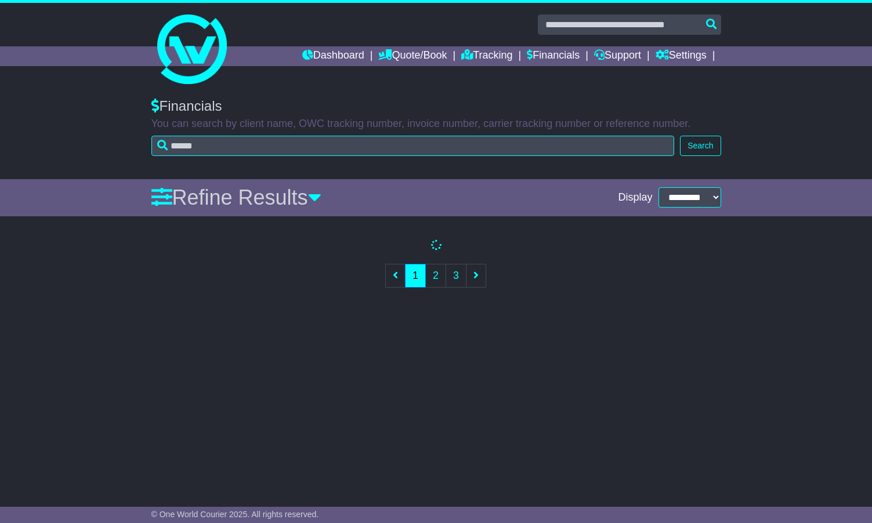 Image resolution: width=872 pixels, height=523 pixels. What do you see at coordinates (436, 106) in the screenshot?
I see `div: Financials` at bounding box center [436, 106].